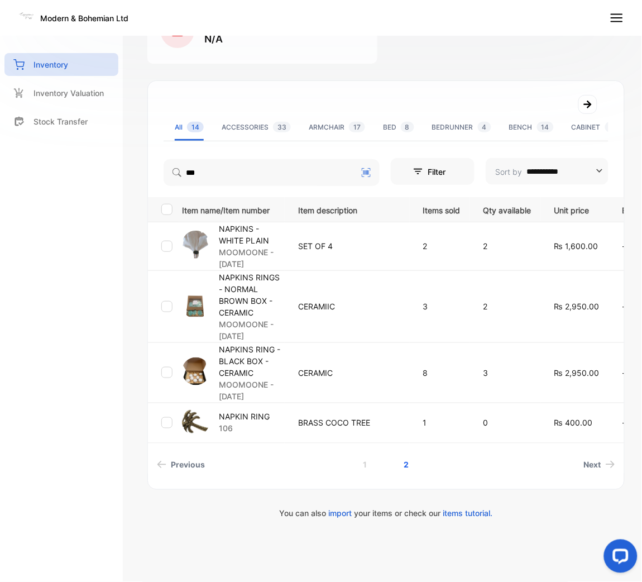 This screenshot has width=642, height=582. Describe the element at coordinates (577, 209) in the screenshot. I see `p: Unit price` at that location.